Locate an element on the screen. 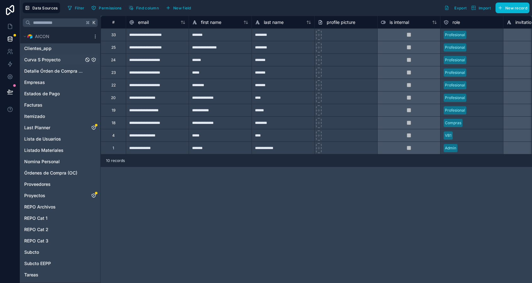  button: Filter is located at coordinates (76, 8).